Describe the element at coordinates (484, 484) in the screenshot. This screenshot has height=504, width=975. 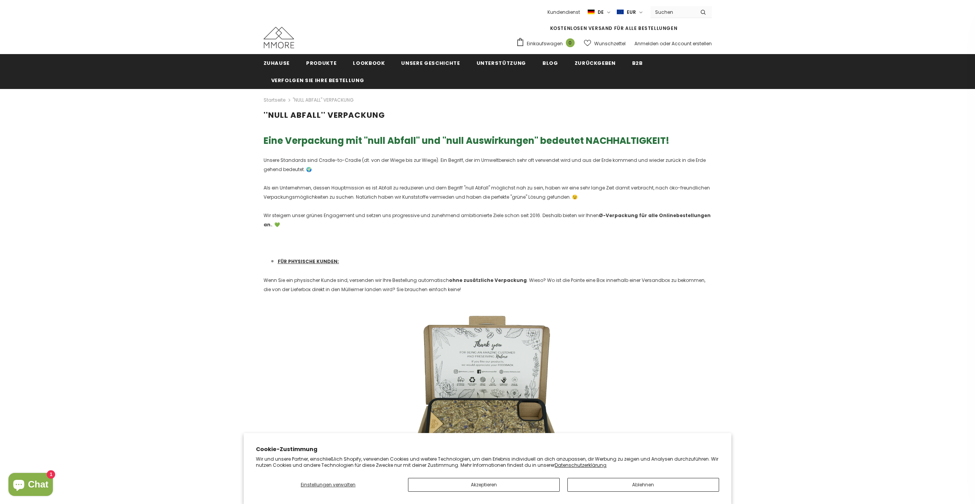
I see `button: Akzeptieren` at that location.